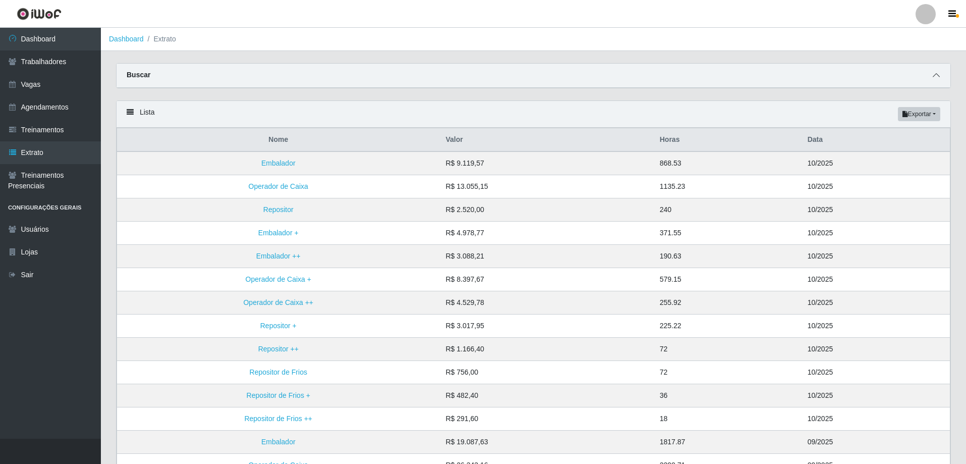 The image size is (966, 464). I want to click on img: CoreUI Logo, so click(39, 14).